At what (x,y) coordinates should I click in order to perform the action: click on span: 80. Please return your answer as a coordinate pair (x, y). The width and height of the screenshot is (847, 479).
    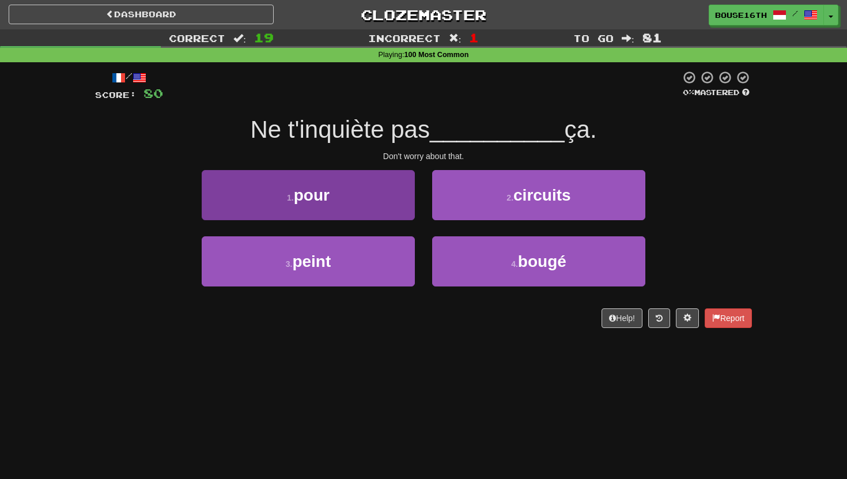
    Looking at the image, I should click on (153, 93).